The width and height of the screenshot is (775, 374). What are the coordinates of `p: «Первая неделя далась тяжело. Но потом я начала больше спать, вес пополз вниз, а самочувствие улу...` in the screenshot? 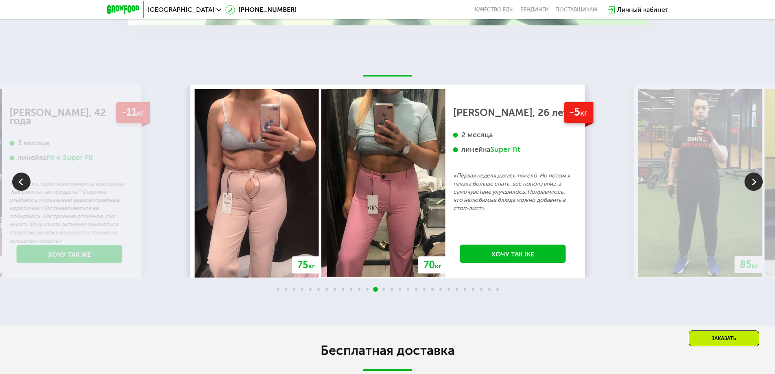 It's located at (513, 192).